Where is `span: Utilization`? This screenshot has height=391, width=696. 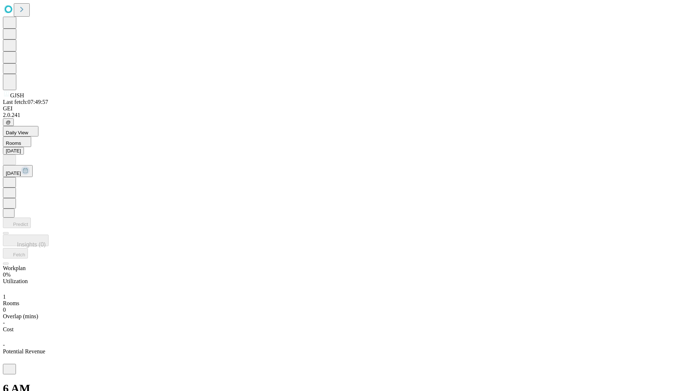 span: Utilization is located at coordinates (15, 281).